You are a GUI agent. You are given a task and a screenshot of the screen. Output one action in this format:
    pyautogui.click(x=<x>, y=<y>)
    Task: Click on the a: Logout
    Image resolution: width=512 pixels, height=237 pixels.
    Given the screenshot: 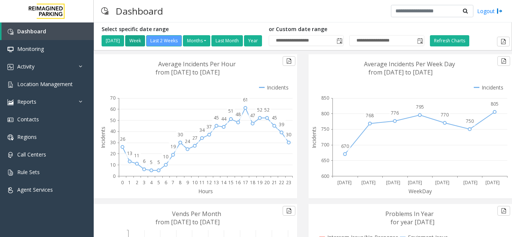 What is the action you would take?
    pyautogui.click(x=490, y=11)
    